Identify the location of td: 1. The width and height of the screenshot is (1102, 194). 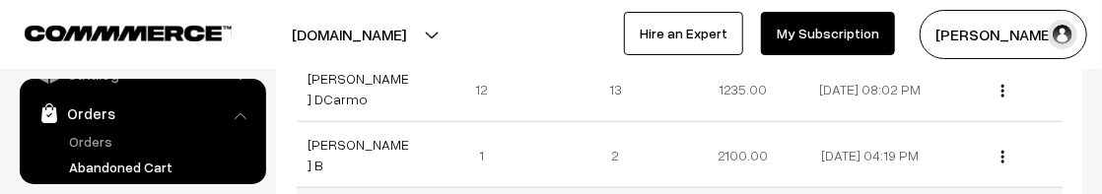
(488, 155).